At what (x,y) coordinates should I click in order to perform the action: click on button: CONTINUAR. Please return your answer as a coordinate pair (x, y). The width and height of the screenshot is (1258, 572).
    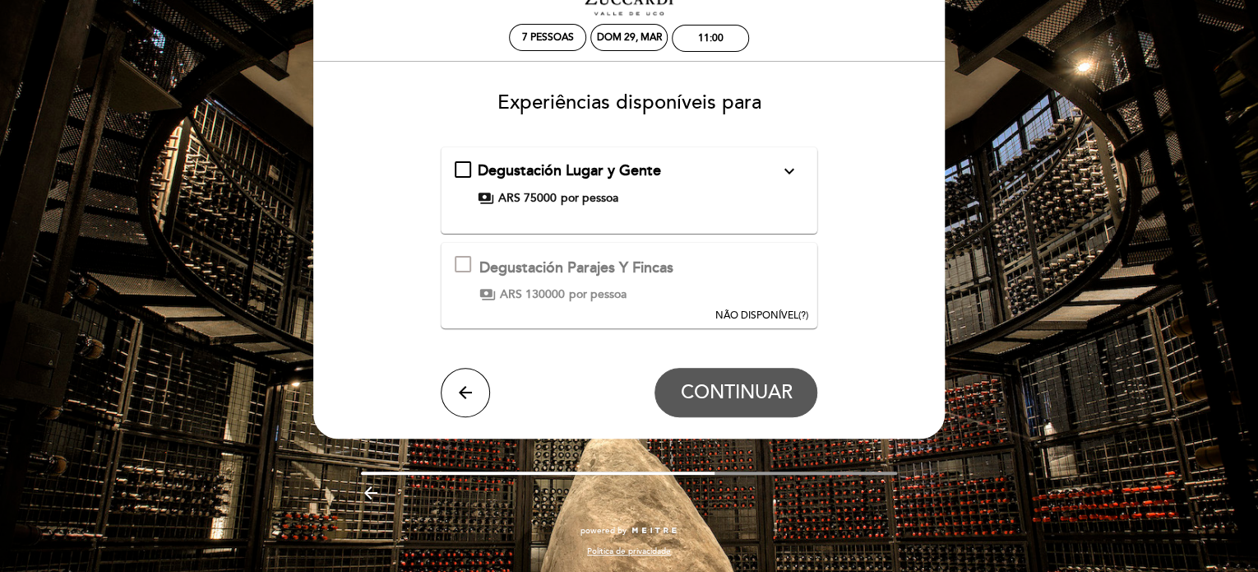
    Looking at the image, I should click on (736, 392).